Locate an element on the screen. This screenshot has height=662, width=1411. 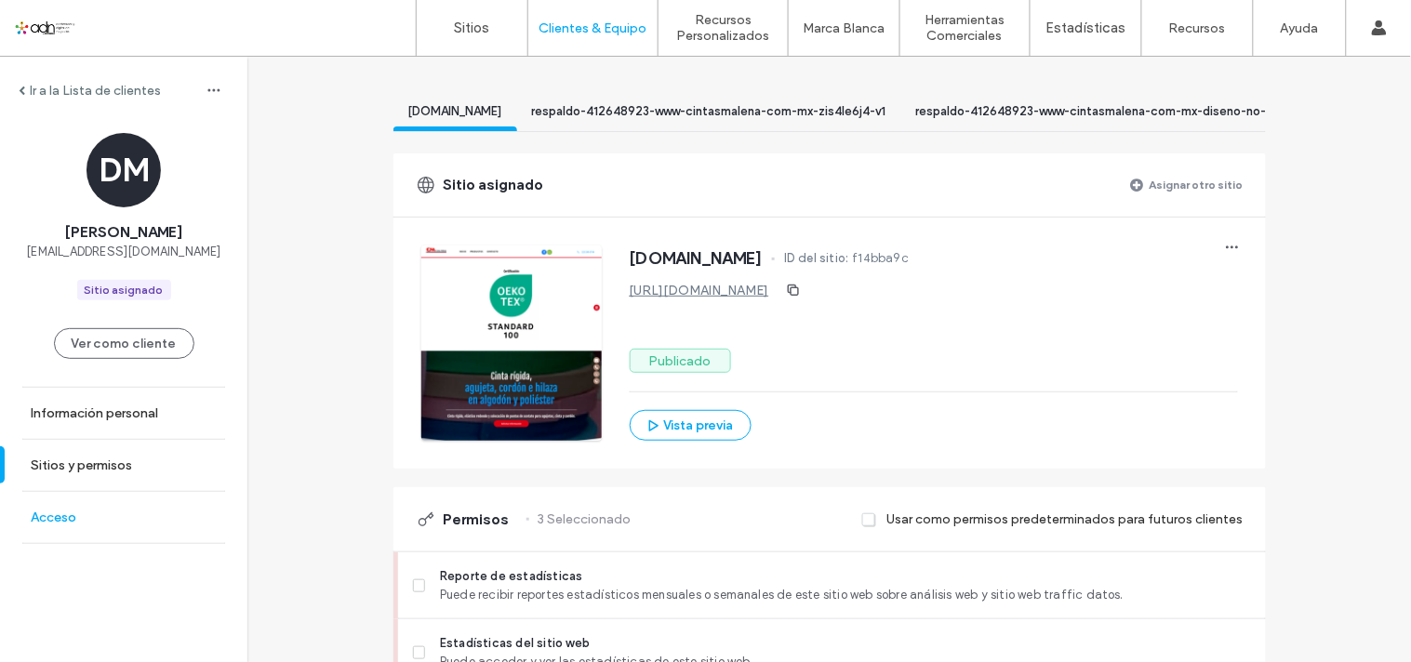
span: f14bba9c is located at coordinates (881, 259).